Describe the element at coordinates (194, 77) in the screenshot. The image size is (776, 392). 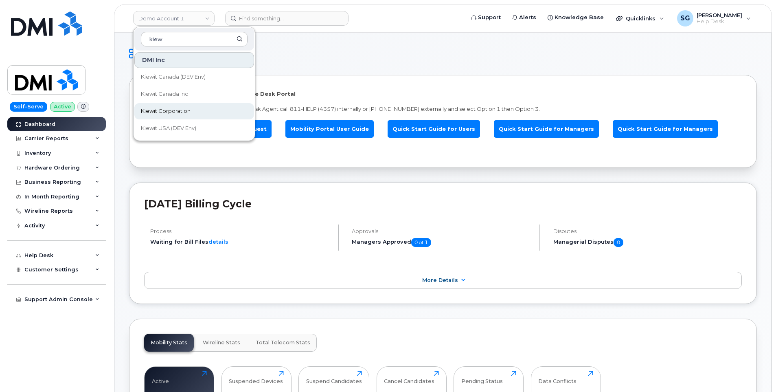
I see `a: Kiewit Canada (DEV Env)` at that location.